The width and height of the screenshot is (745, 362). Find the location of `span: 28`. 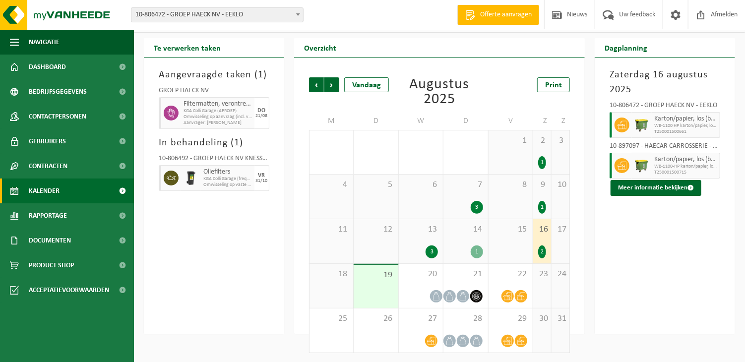

span: 28 is located at coordinates (466, 319).